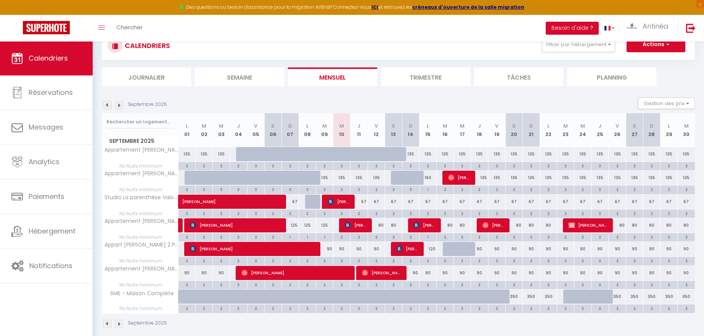 The image size is (704, 336). What do you see at coordinates (428, 178) in the screenshot?
I see `div: 160` at bounding box center [428, 178].